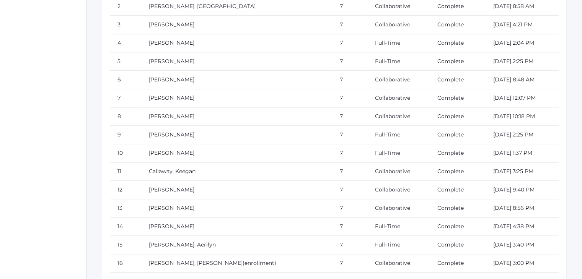 The width and height of the screenshot is (582, 279). I want to click on td: 13, so click(126, 209).